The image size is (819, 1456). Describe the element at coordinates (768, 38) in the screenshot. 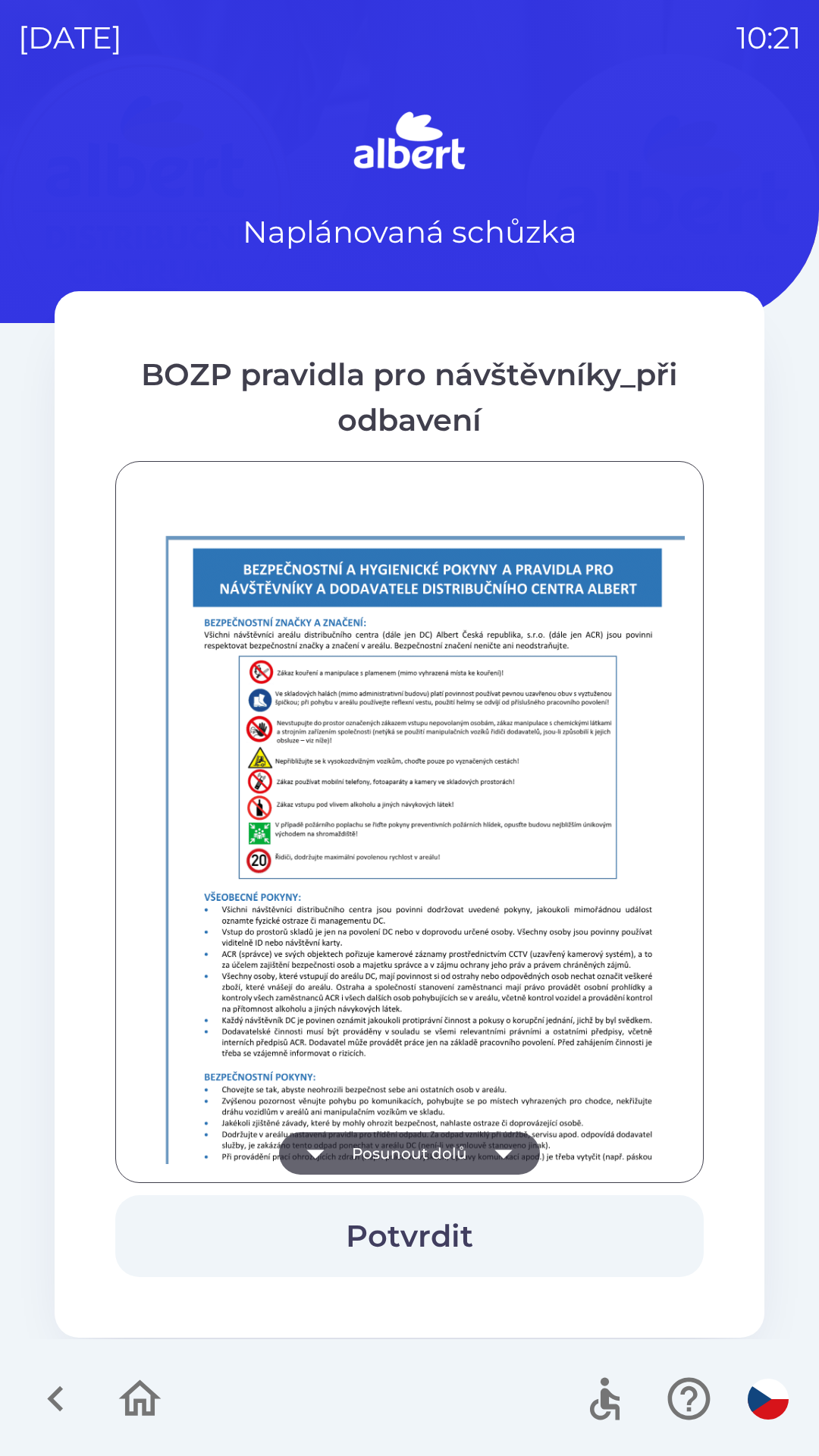

I see `p: 10:21` at that location.